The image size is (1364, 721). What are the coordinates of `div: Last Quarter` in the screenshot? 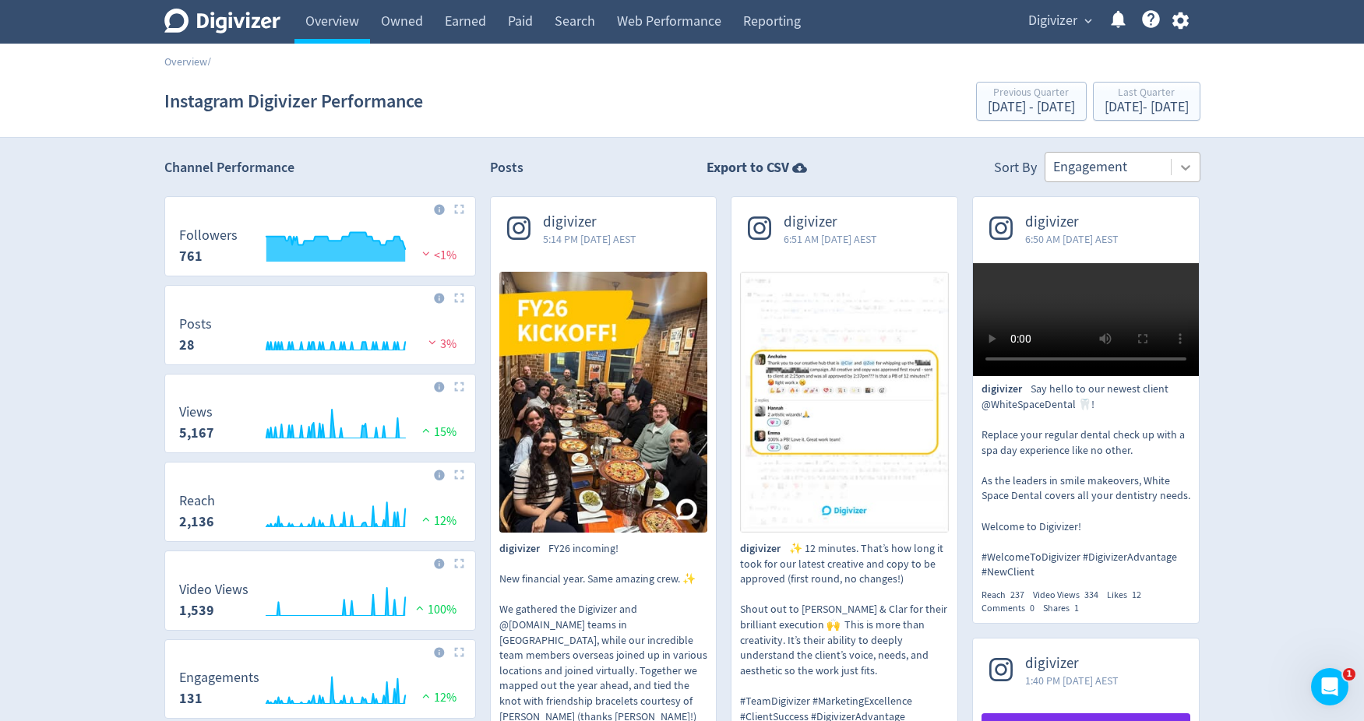 It's located at (1147, 93).